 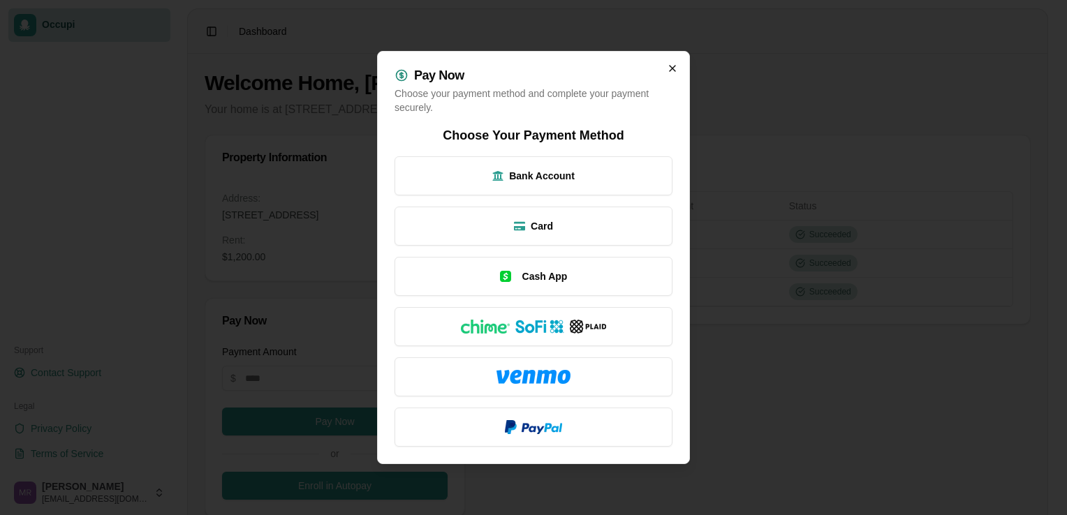 What do you see at coordinates (439, 75) in the screenshot?
I see `h2: Pay Now` at bounding box center [439, 75].